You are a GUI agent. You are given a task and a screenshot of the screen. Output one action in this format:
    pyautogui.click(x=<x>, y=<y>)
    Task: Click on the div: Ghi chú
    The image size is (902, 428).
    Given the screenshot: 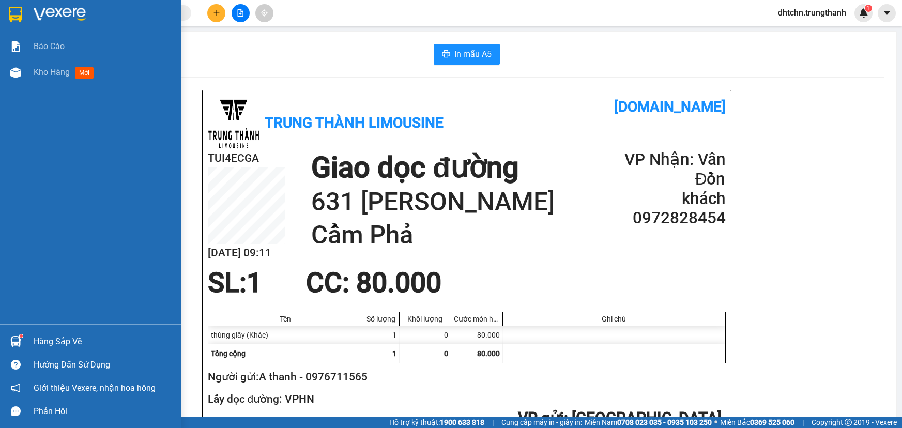 What is the action you would take?
    pyautogui.click(x=614, y=319)
    